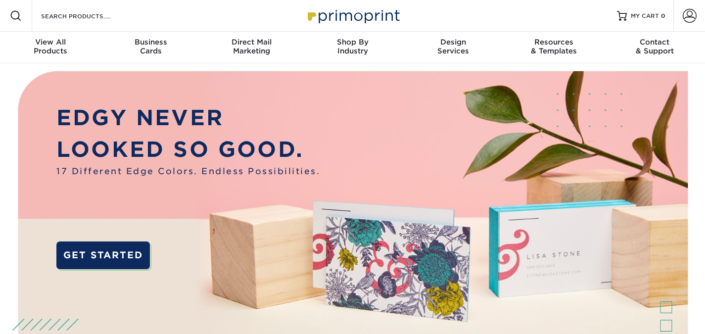 The image size is (705, 334). What do you see at coordinates (554, 47) in the screenshot?
I see `div: & Templates` at bounding box center [554, 47].